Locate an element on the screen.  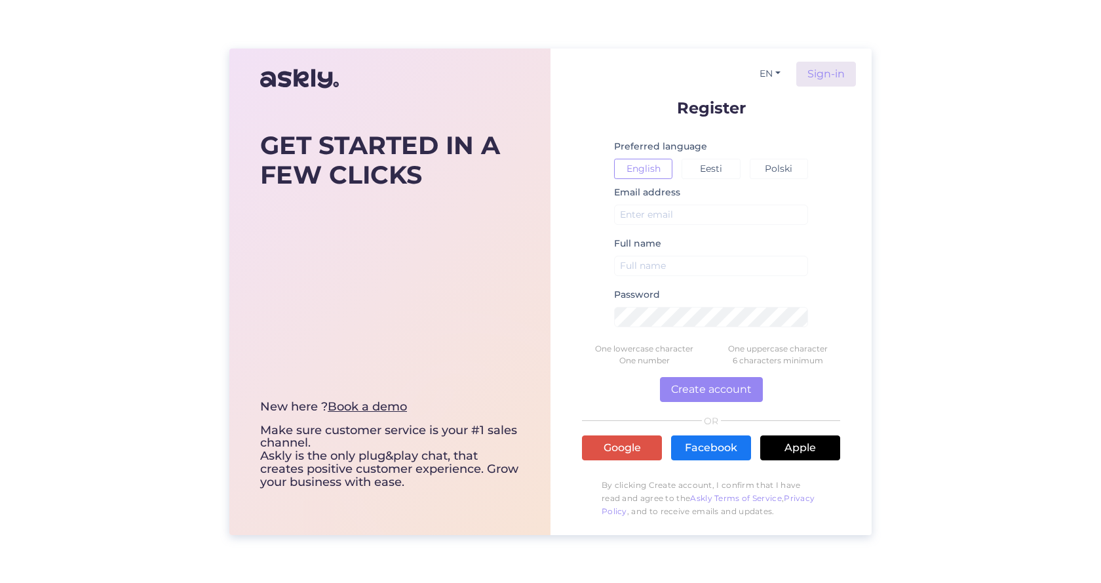
span: OR is located at coordinates (711, 421).